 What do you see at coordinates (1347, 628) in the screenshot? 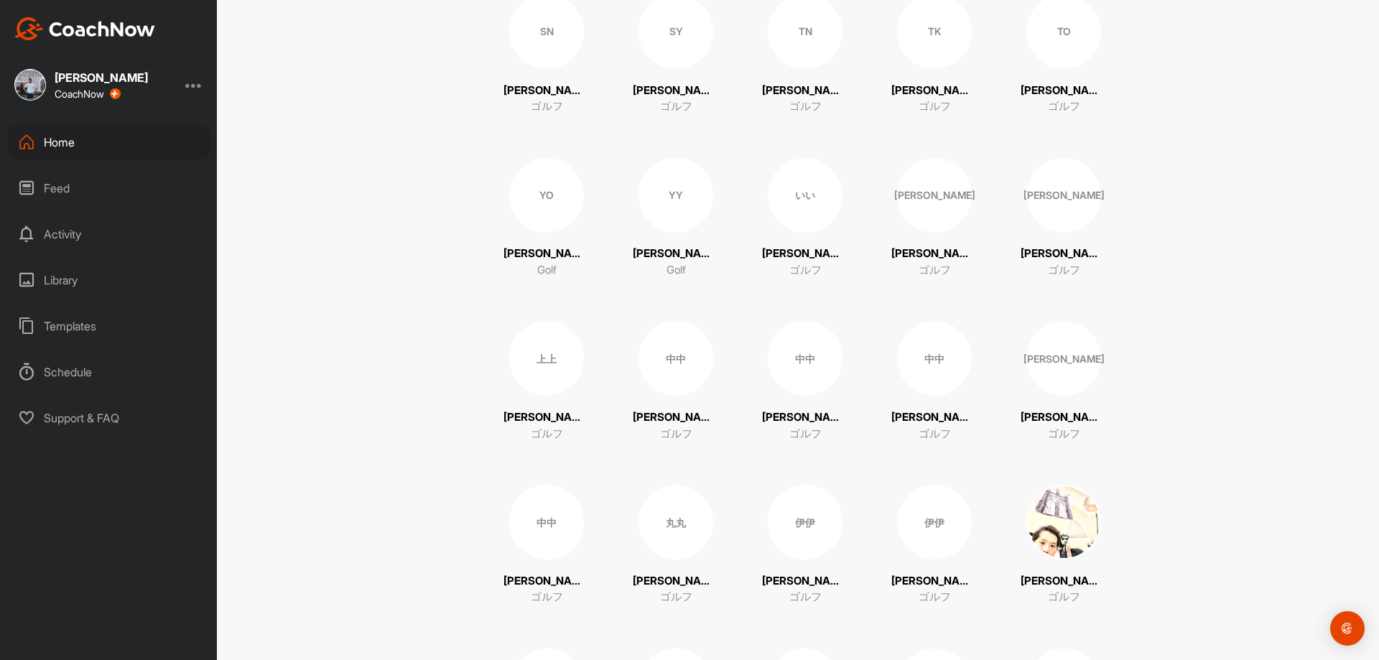
I see `div: Open Intercom Messenger` at bounding box center [1347, 628].